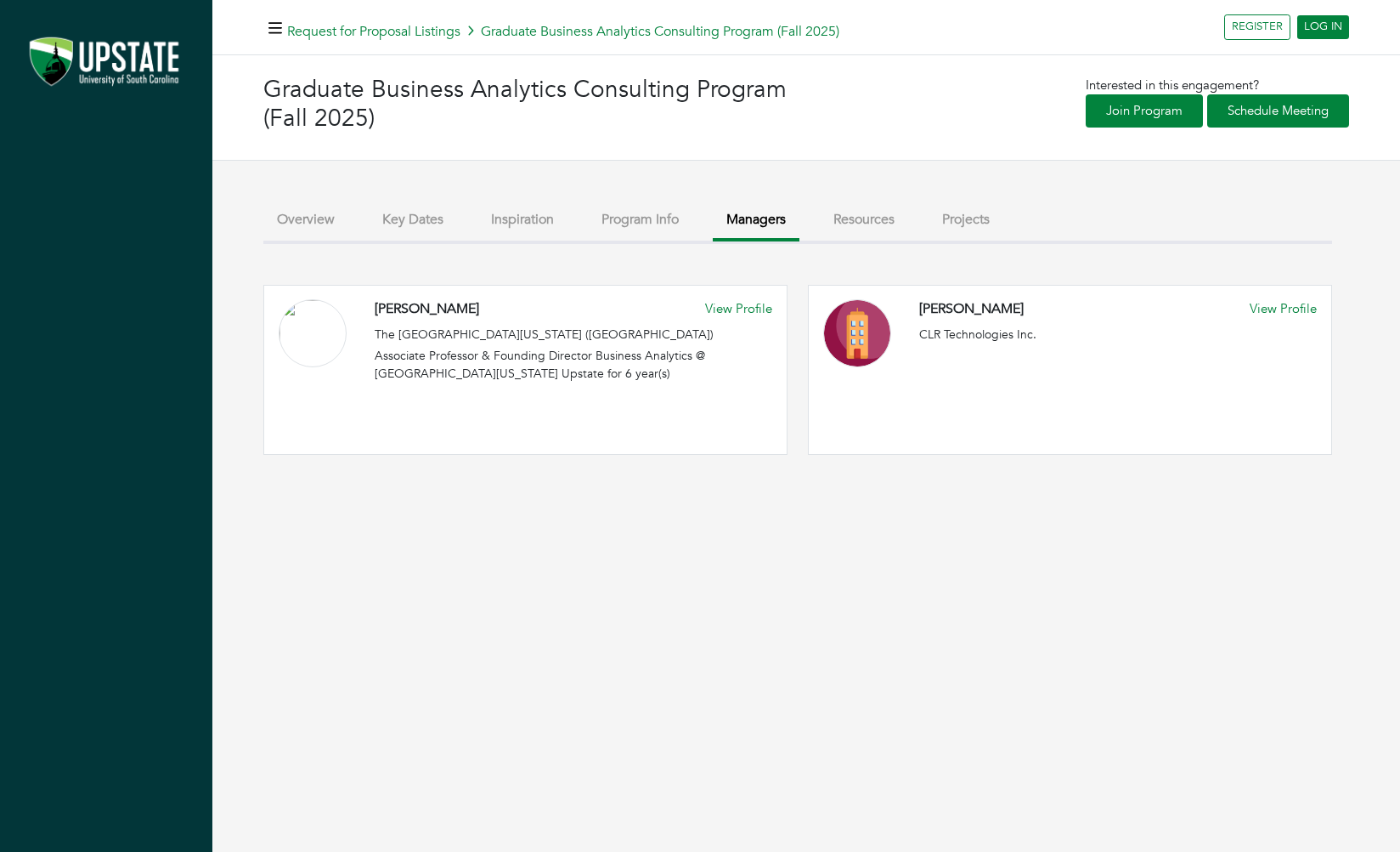 The width and height of the screenshot is (1400, 852). What do you see at coordinates (1258, 27) in the screenshot?
I see `a: REGISTER` at bounding box center [1258, 27].